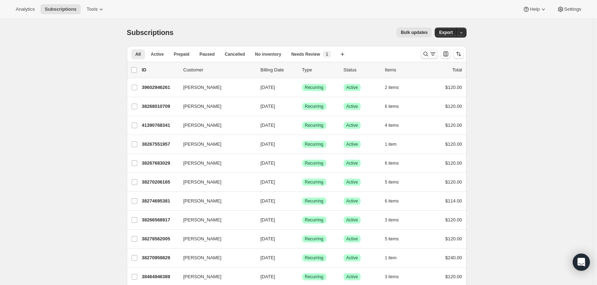 The height and width of the screenshot is (285, 597). What do you see at coordinates (181, 54) in the screenshot?
I see `span: Prepaid` at bounding box center [181, 54].